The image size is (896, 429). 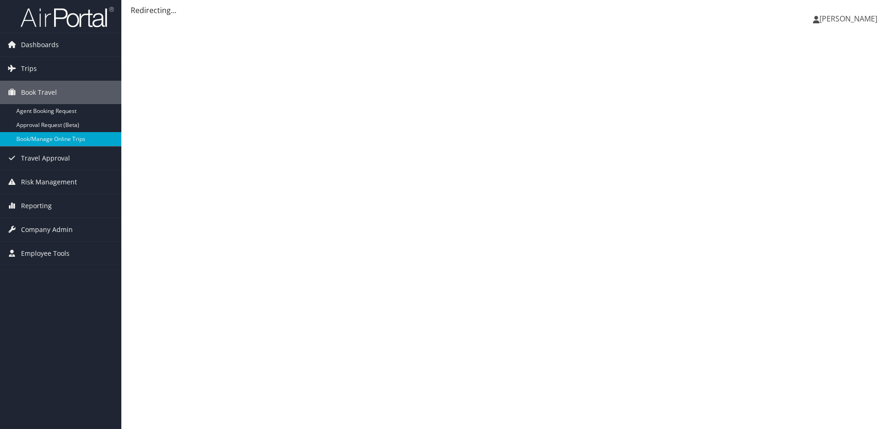 What do you see at coordinates (45, 158) in the screenshot?
I see `span: Travel Approval` at bounding box center [45, 158].